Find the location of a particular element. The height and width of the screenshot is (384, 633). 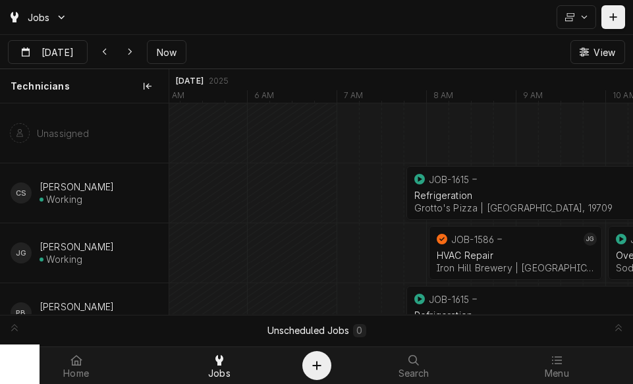

div: 9 AM is located at coordinates (533, 98).